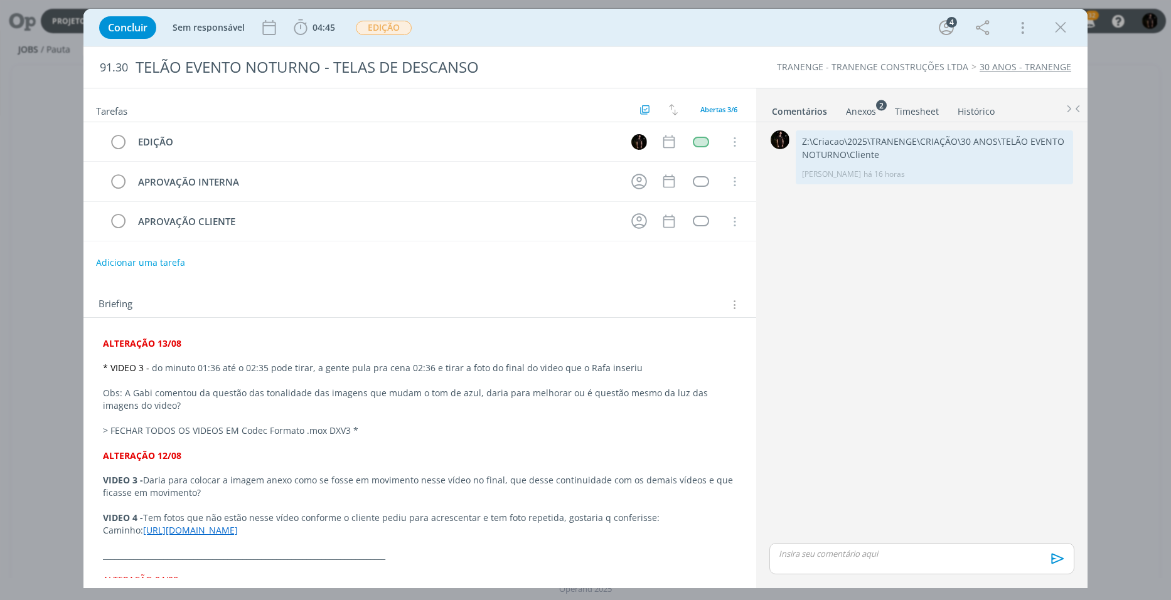 The height and width of the screenshot is (600, 1171). I want to click on p: Z:\Criacao\2025\TRANENGE\CRIAÇÃO\30 ANOS\TELÃO EVENTO NOTURNO\Cliente, so click(934, 148).